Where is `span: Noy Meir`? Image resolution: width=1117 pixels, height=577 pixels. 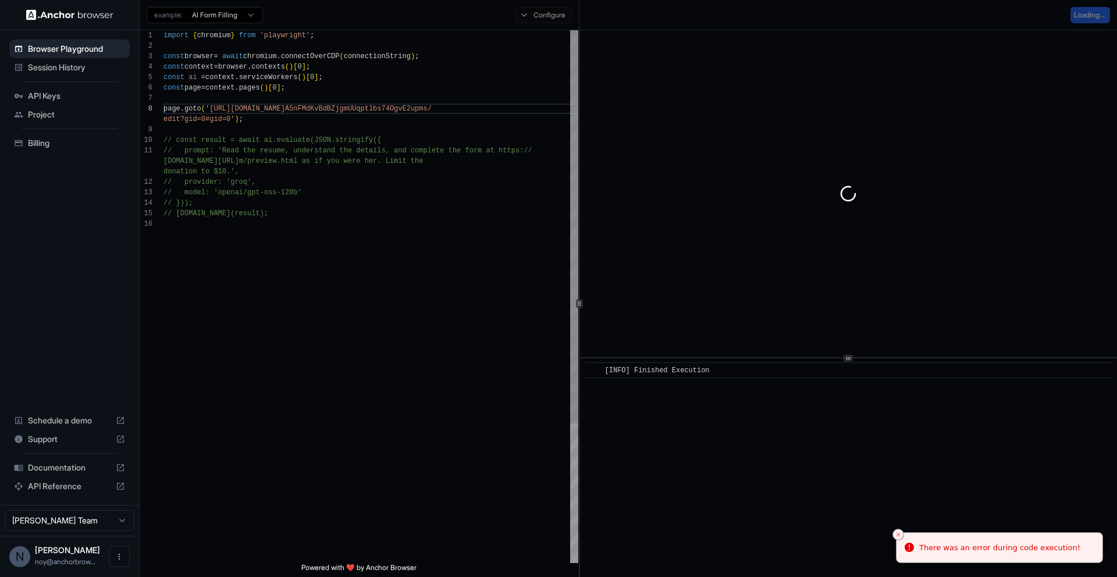 span: Noy Meir is located at coordinates (68, 550).